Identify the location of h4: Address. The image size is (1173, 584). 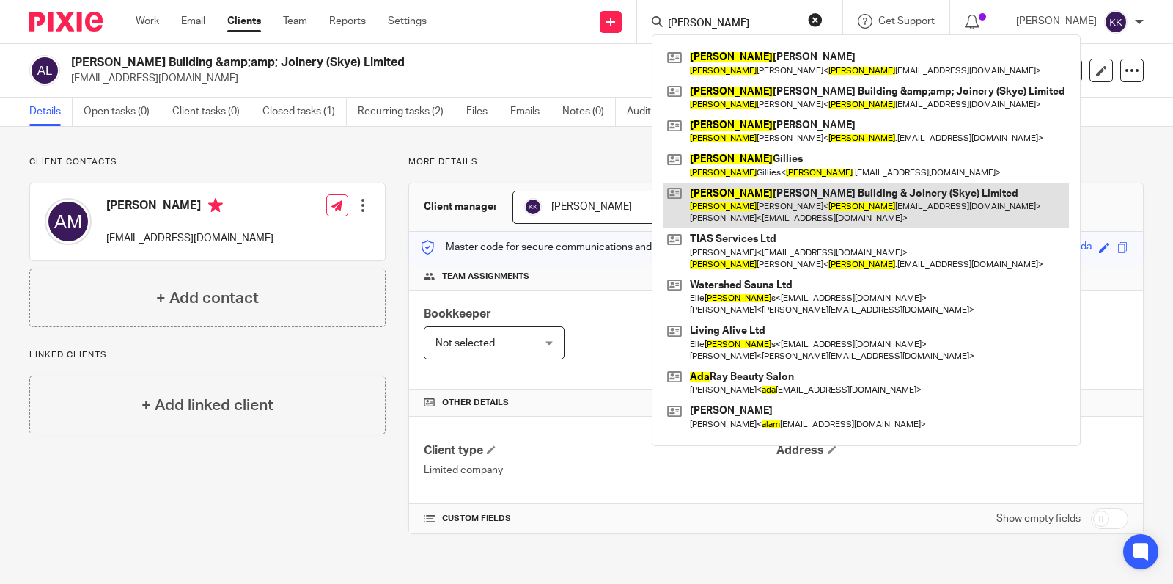
(953, 450).